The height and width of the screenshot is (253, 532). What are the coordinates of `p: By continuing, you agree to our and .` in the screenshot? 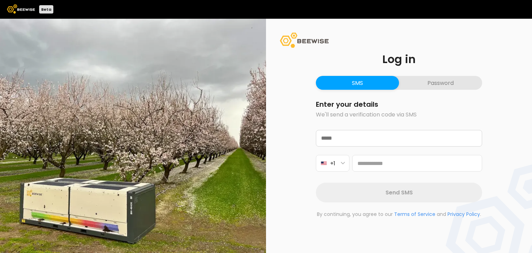 It's located at (399, 214).